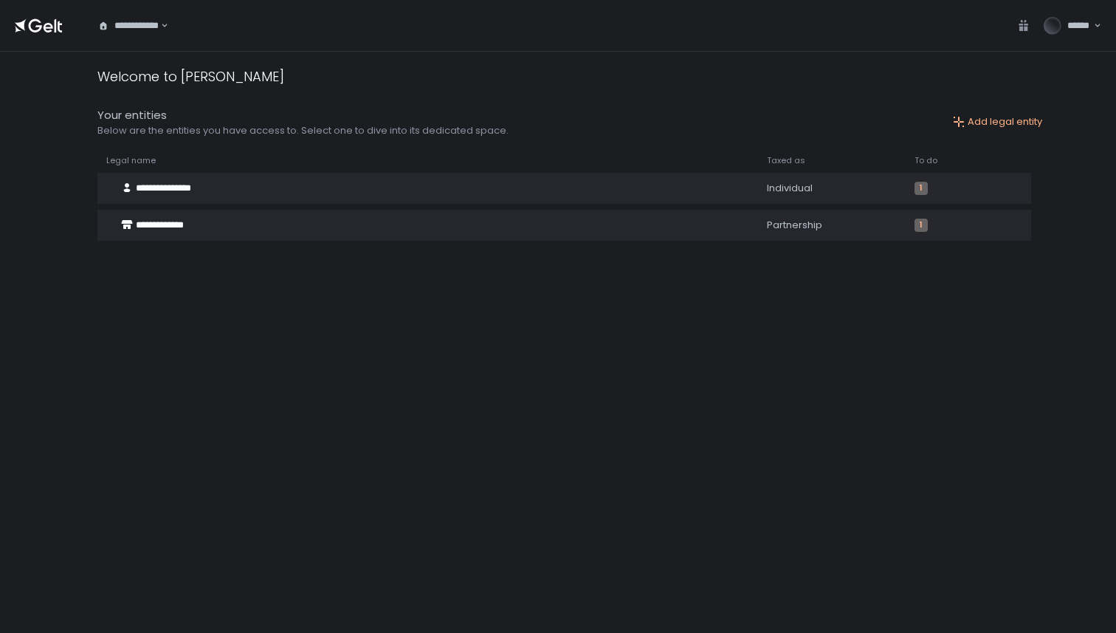 The height and width of the screenshot is (633, 1116). Describe the element at coordinates (832, 225) in the screenshot. I see `div: Partnership` at that location.